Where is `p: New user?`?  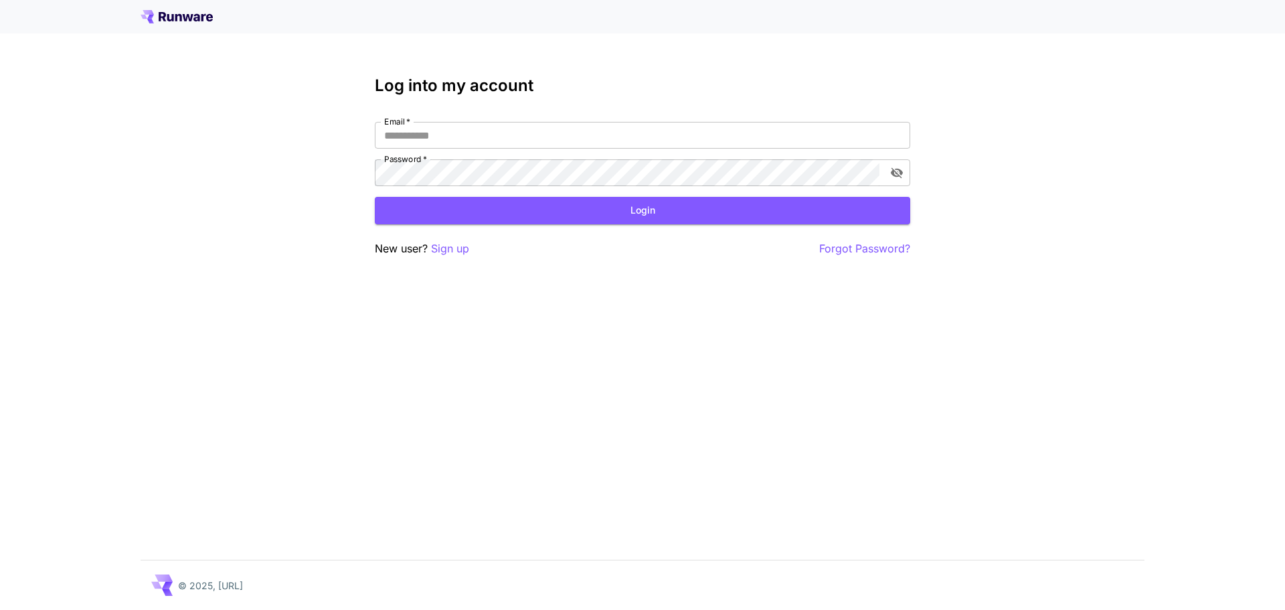
p: New user? is located at coordinates (422, 248).